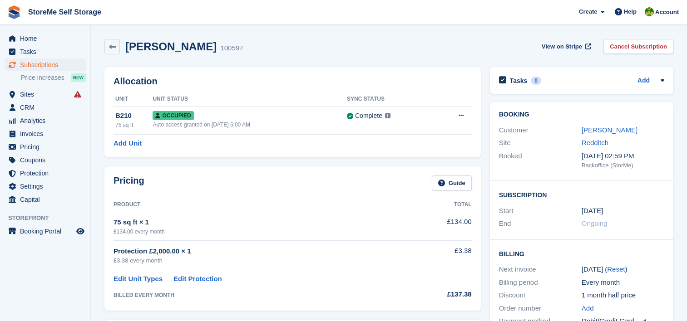 The height and width of the screenshot is (321, 687). I want to click on th: Unit Status, so click(250, 99).